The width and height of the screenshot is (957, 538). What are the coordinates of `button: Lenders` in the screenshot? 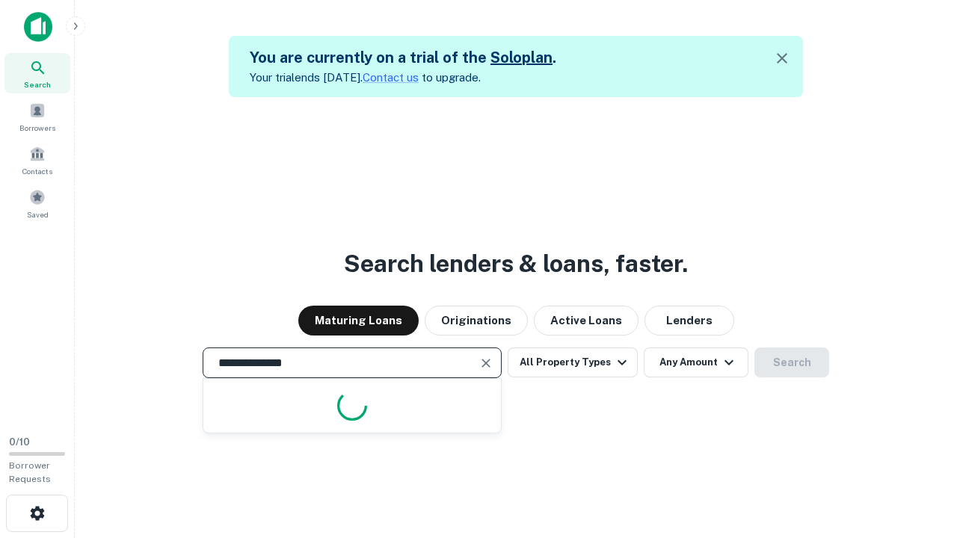 It's located at (689, 321).